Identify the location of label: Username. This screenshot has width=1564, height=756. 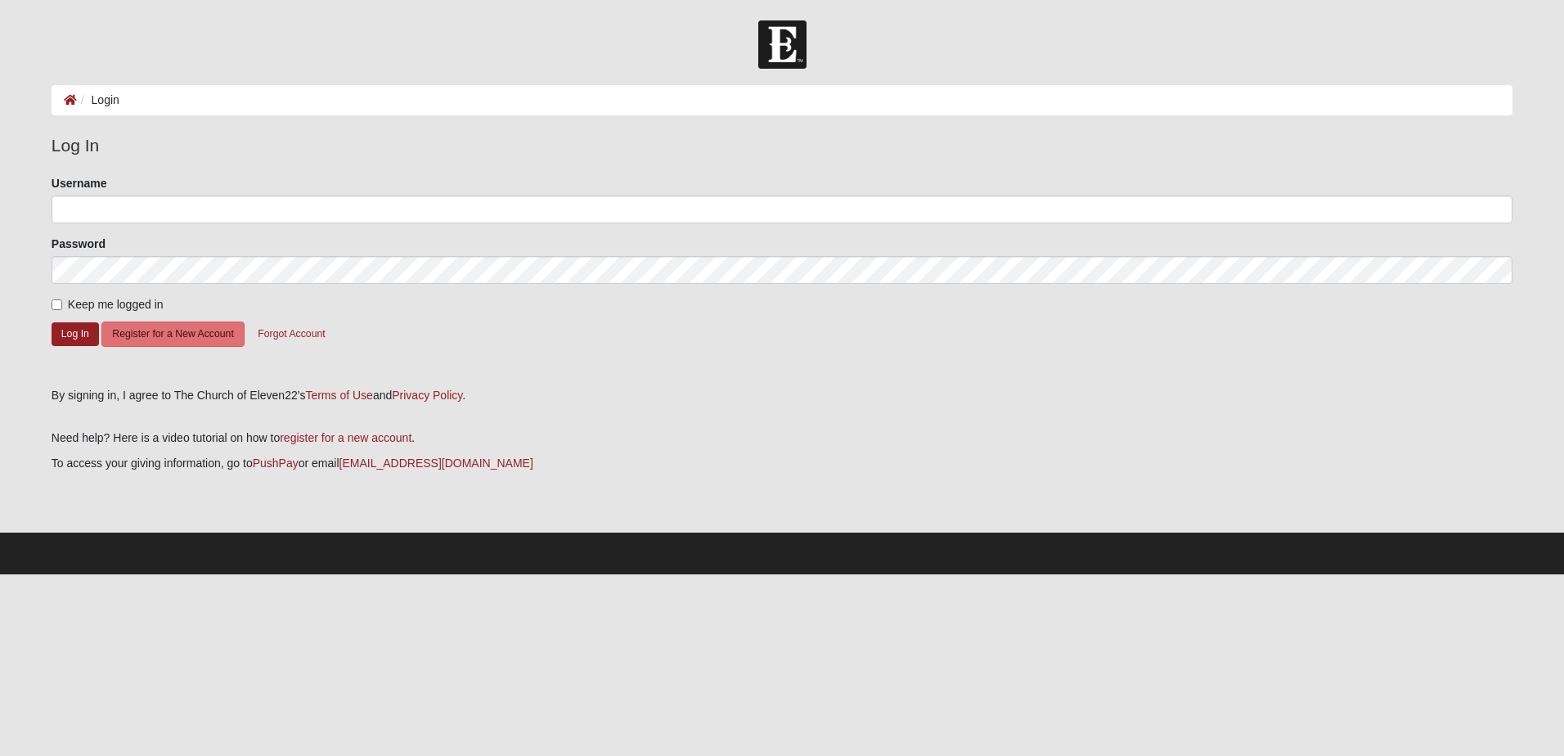
(79, 183).